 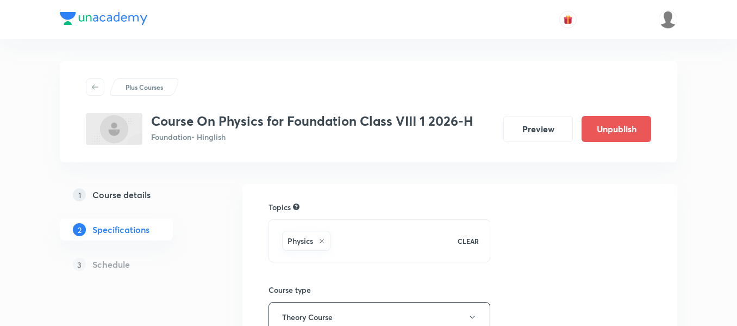 What do you see at coordinates (103, 20) in the screenshot?
I see `a: Company Logo` at bounding box center [103, 20].